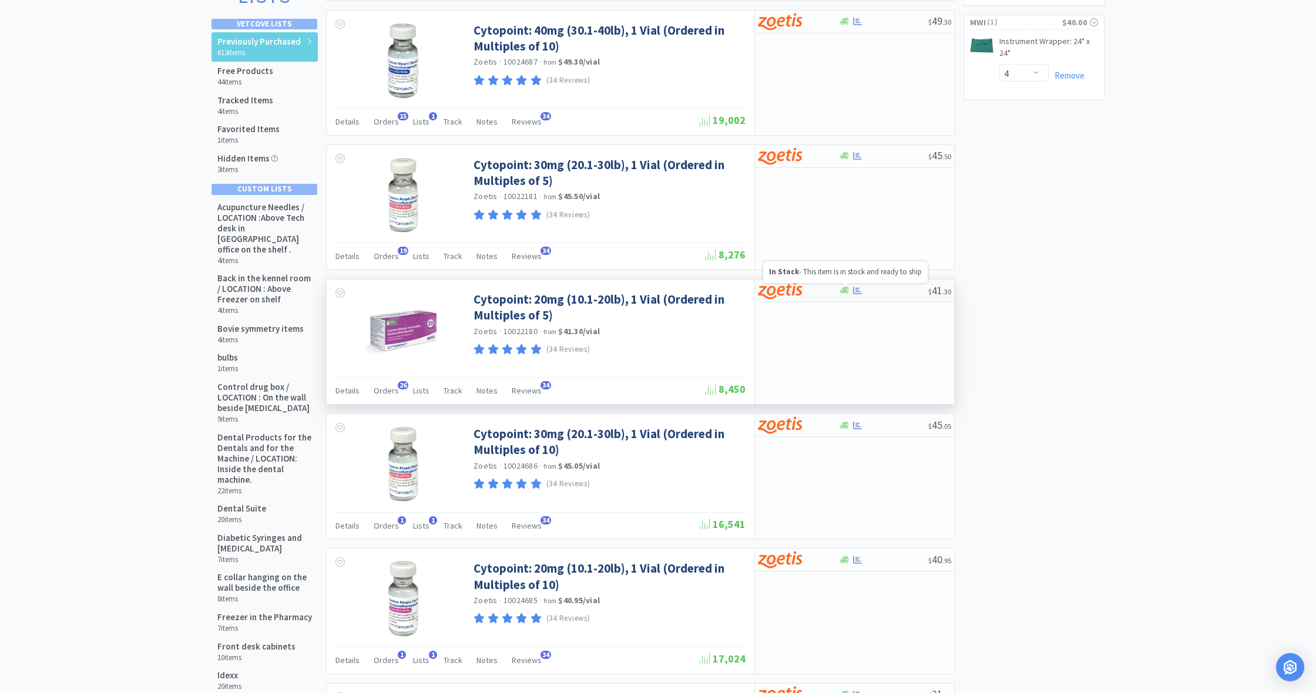 This screenshot has height=693, width=1316. I want to click on h5: Dental Suite, so click(241, 509).